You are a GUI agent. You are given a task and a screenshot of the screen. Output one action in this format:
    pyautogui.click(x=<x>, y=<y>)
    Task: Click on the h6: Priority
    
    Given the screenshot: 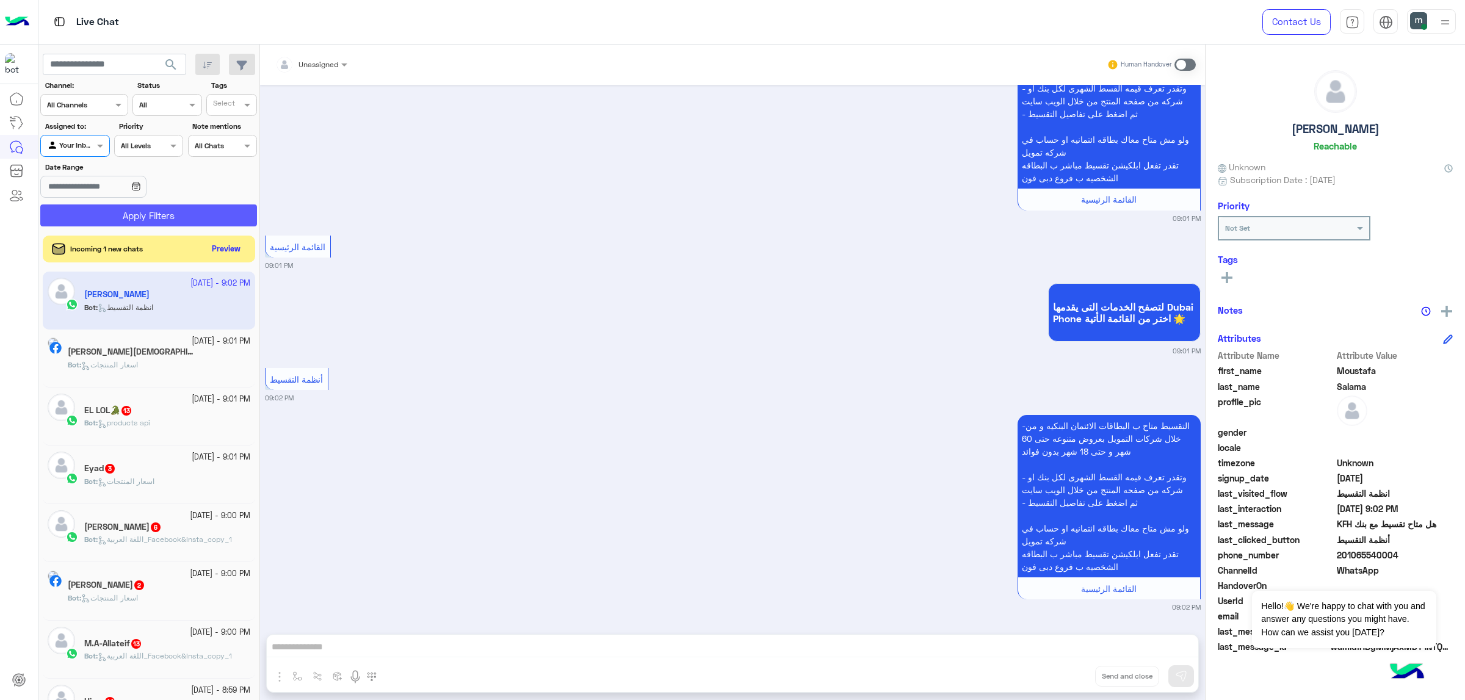 What is the action you would take?
    pyautogui.click(x=1233, y=206)
    